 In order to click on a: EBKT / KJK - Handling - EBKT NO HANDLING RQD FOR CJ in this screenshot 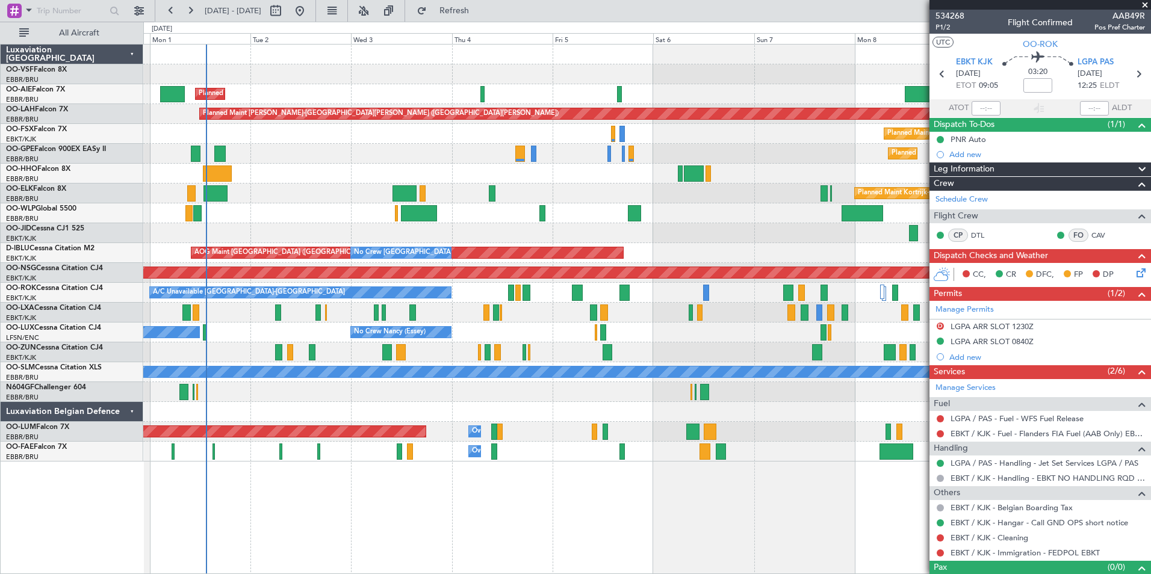, I will do `click(1047, 478)`.